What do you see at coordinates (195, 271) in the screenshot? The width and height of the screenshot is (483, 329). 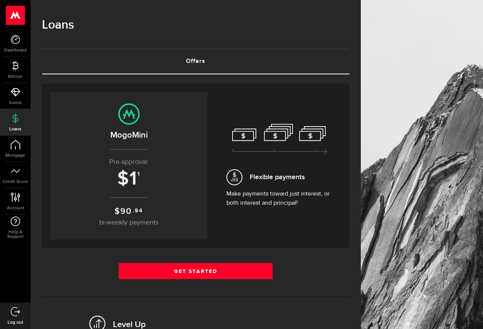 I see `a: Get Started` at bounding box center [195, 271].